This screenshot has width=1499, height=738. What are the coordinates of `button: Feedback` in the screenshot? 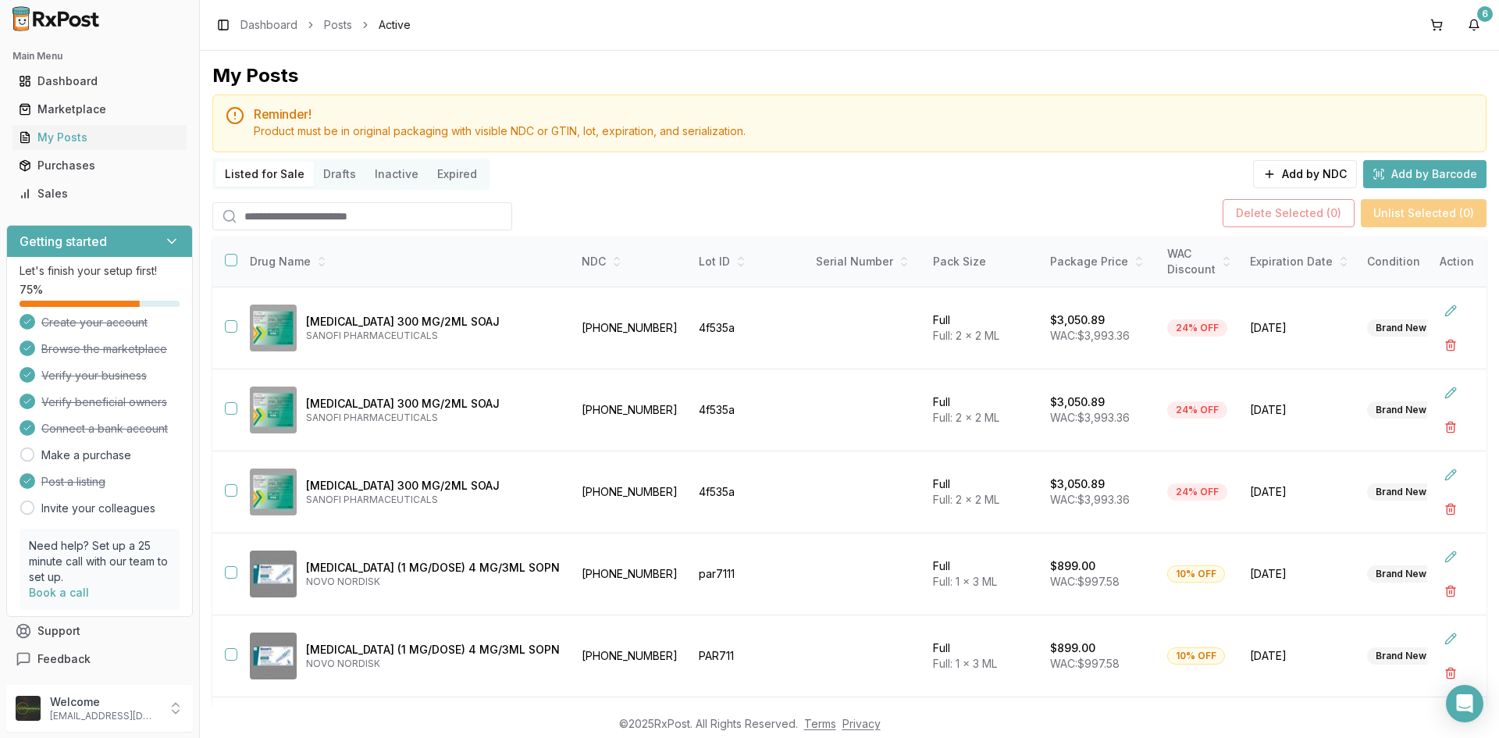 It's located at (99, 659).